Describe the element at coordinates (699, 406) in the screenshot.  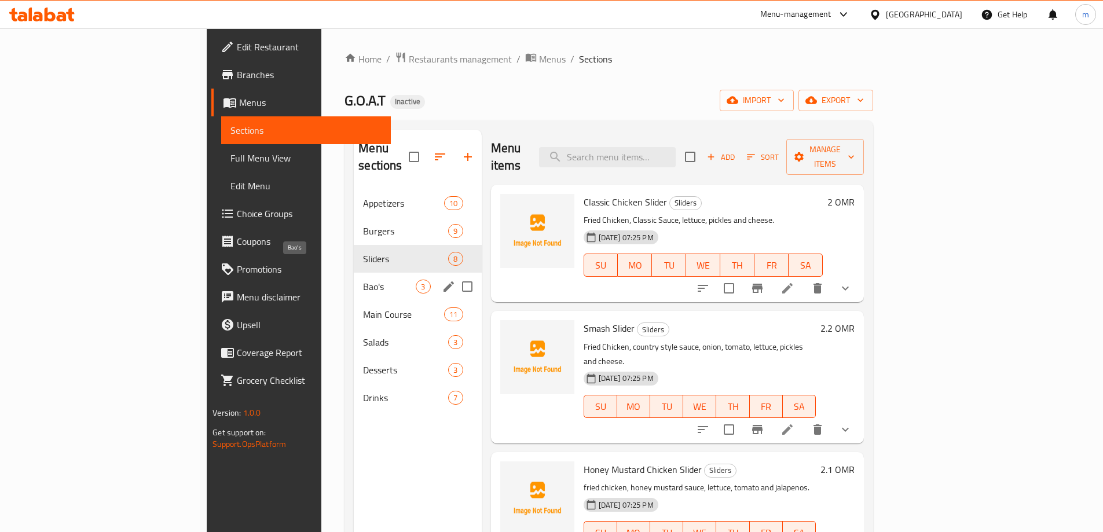
I see `button: WE` at that location.